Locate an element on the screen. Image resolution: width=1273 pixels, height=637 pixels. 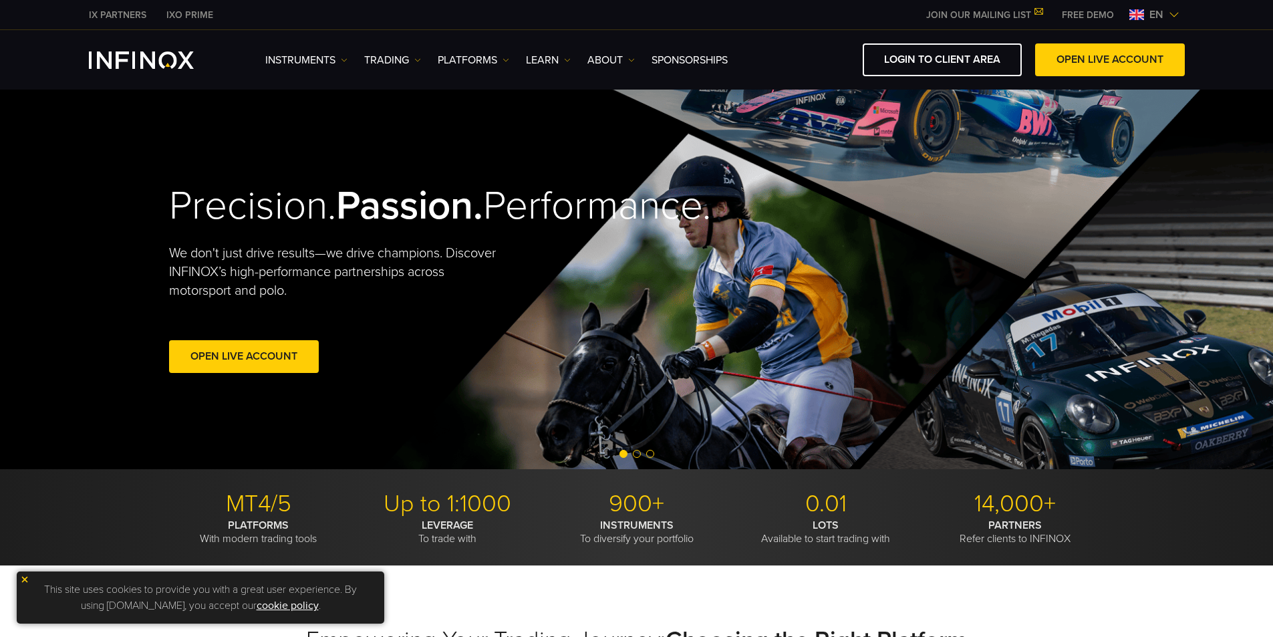
p: Available to start trading with is located at coordinates (826, 532).